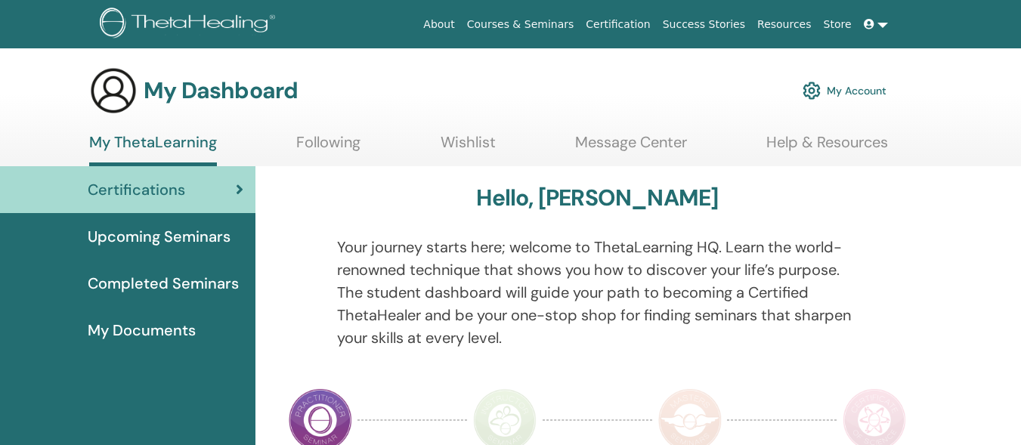 The width and height of the screenshot is (1021, 445). Describe the element at coordinates (163, 283) in the screenshot. I see `span: Completed Seminars` at that location.